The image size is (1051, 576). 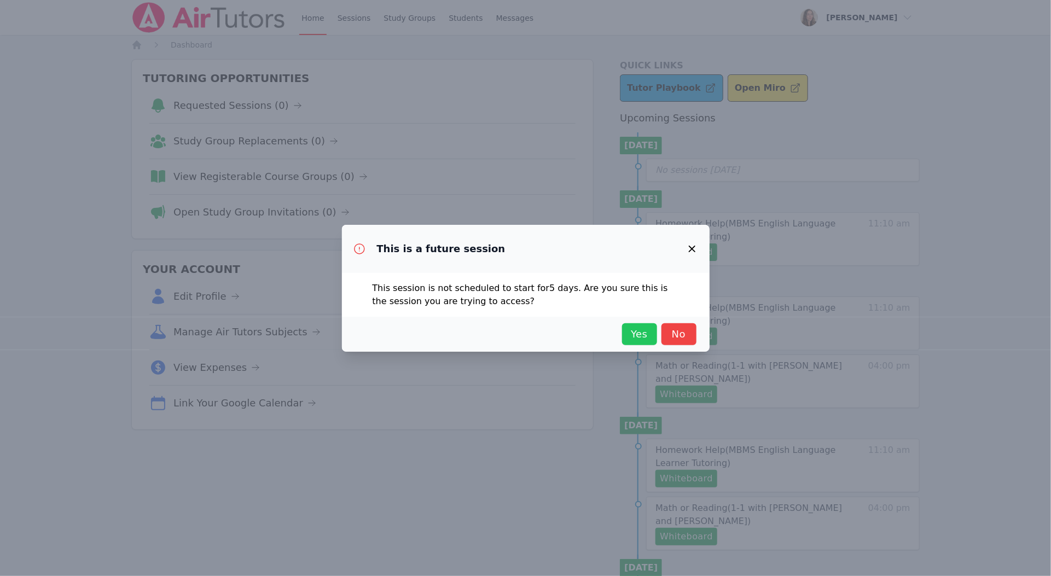 What do you see at coordinates (526, 295) in the screenshot?
I see `p: This session is not scheduled to start for 5 days . Are you sure this is the session you are tryi...` at bounding box center [526, 295].